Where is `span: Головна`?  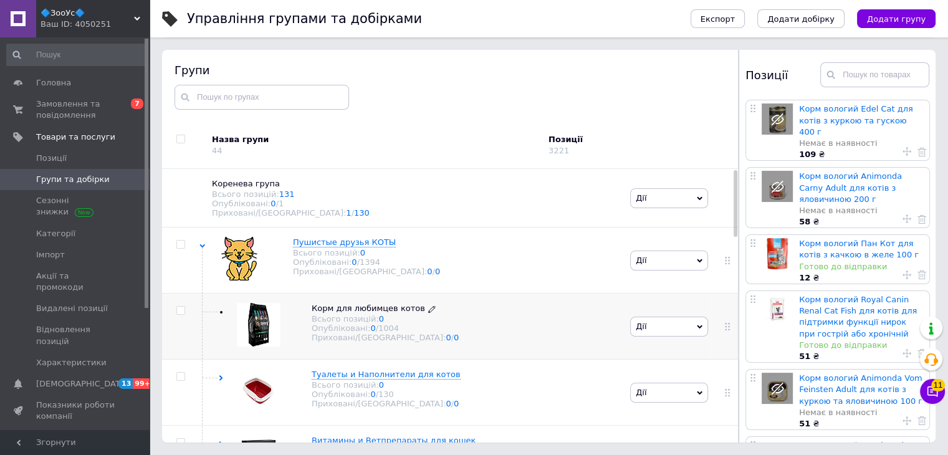
span: Головна is located at coordinates (54, 83).